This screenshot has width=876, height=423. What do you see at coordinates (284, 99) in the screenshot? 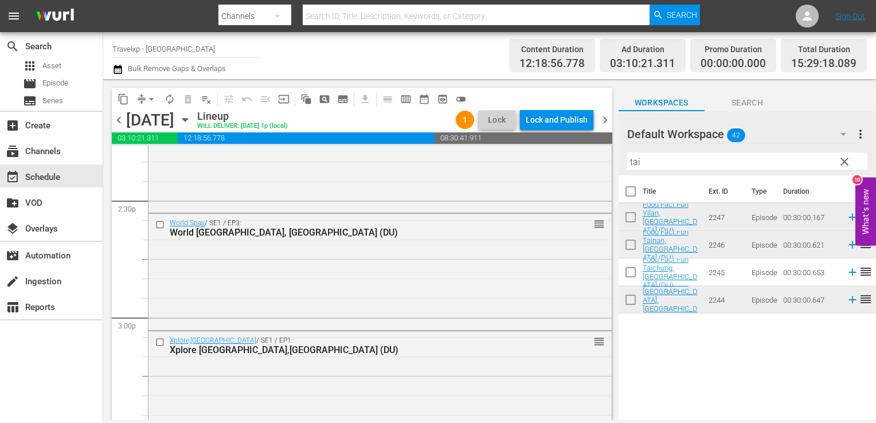
I see `span: input` at bounding box center [284, 99].